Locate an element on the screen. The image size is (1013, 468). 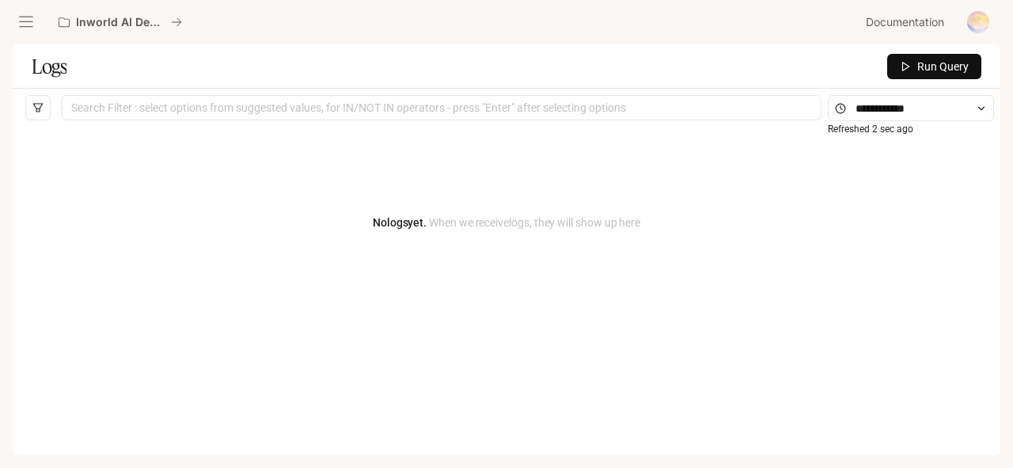
span: filter is located at coordinates (38, 108).